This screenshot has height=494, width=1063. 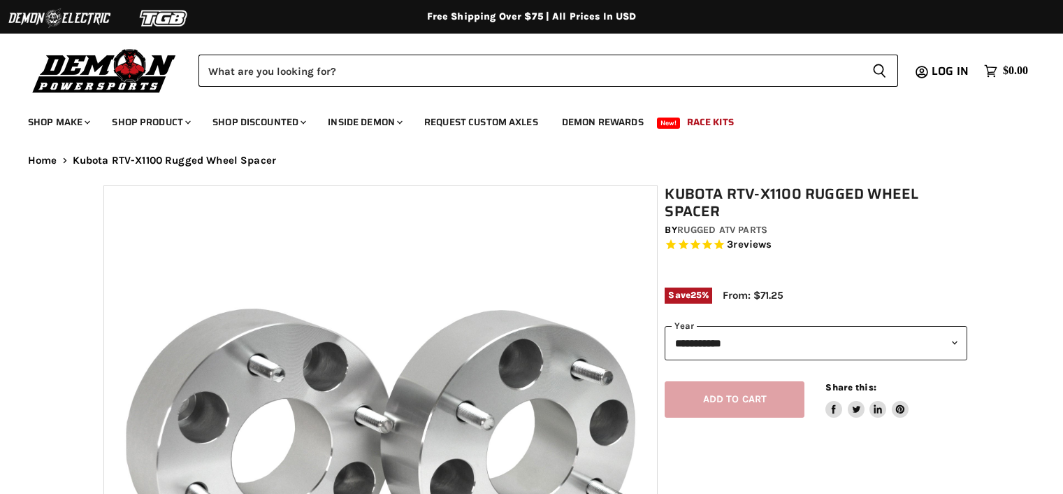 I want to click on span: Kubota RTV-X1100 Rugged Wheel Spacer, so click(x=174, y=160).